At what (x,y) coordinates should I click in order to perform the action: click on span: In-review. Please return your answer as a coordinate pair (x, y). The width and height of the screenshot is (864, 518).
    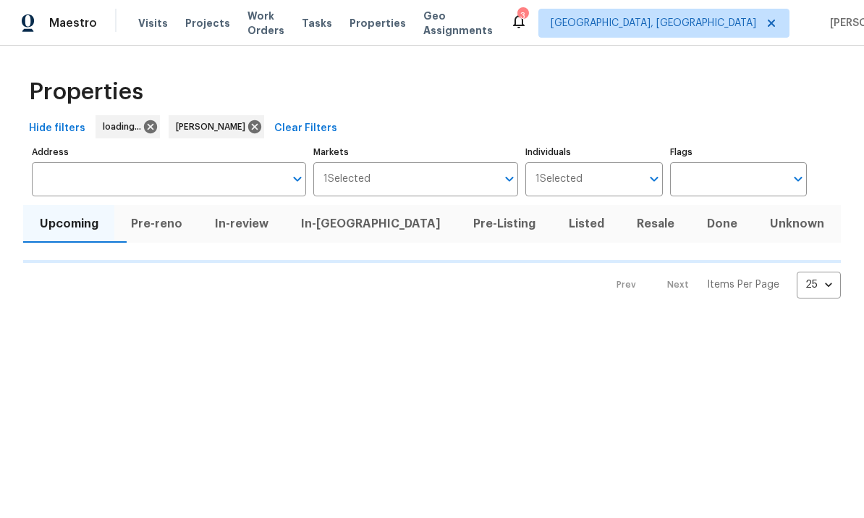
    Looking at the image, I should click on (241, 224).